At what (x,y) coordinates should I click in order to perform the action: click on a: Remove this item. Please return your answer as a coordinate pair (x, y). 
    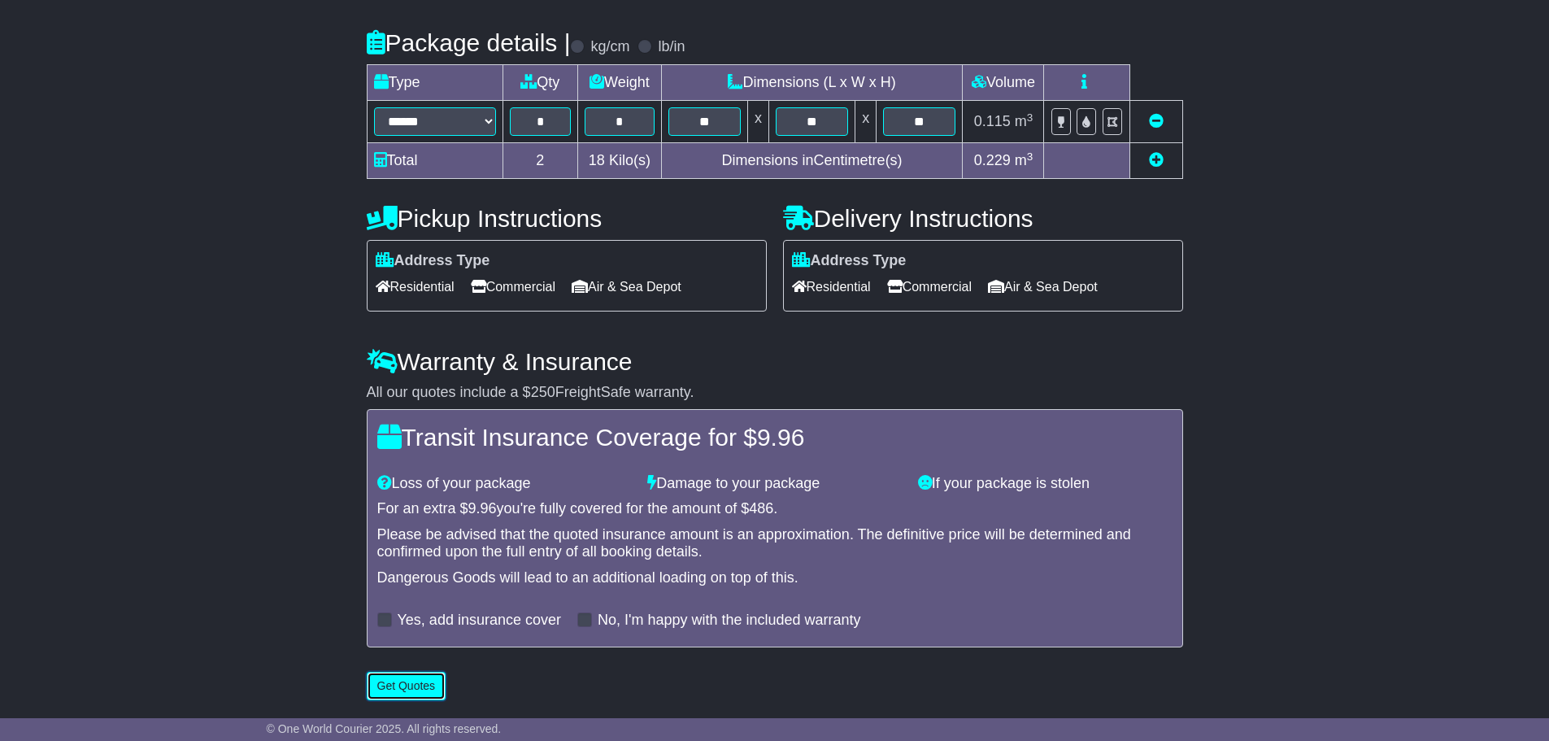
    Looking at the image, I should click on (1156, 121).